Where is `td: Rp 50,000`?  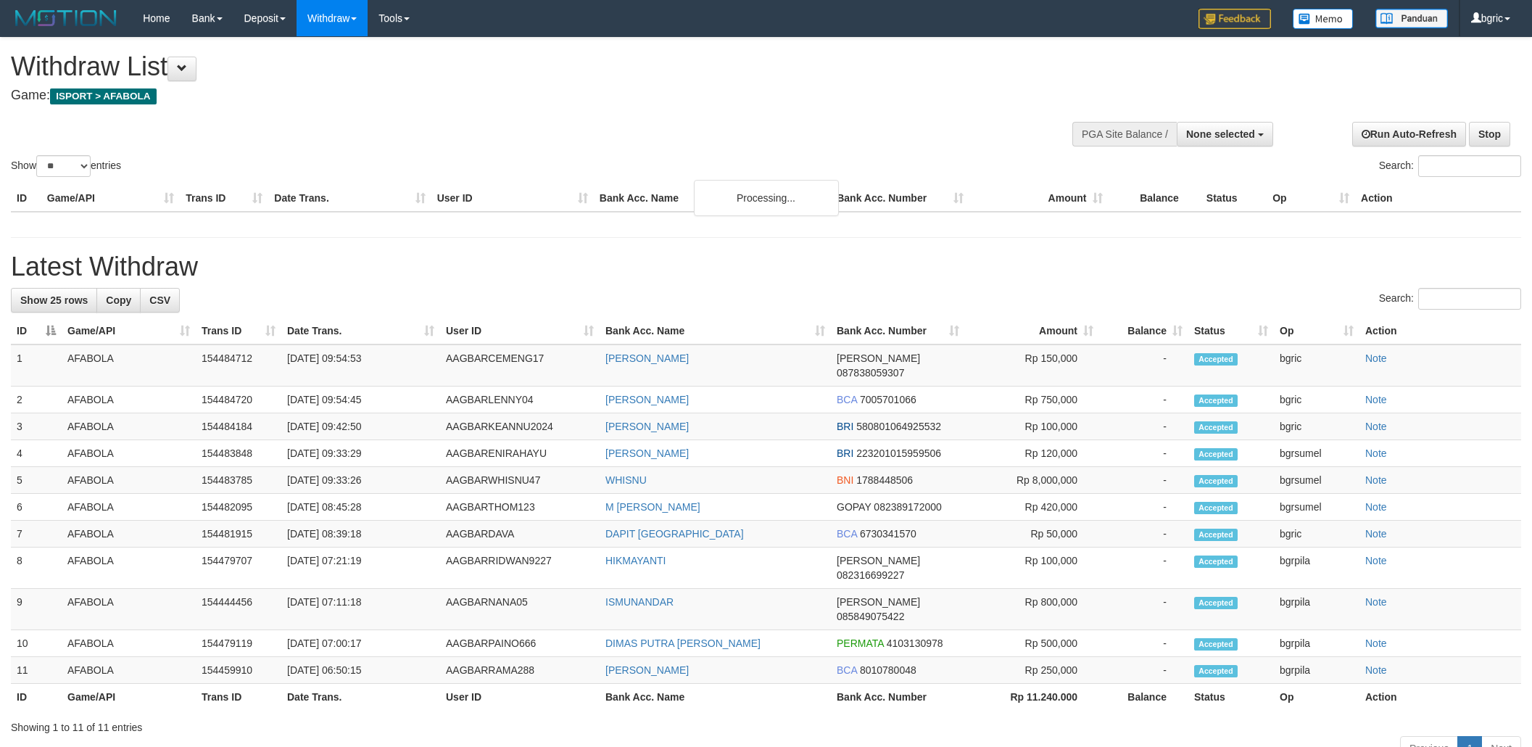 td: Rp 50,000 is located at coordinates (1032, 534).